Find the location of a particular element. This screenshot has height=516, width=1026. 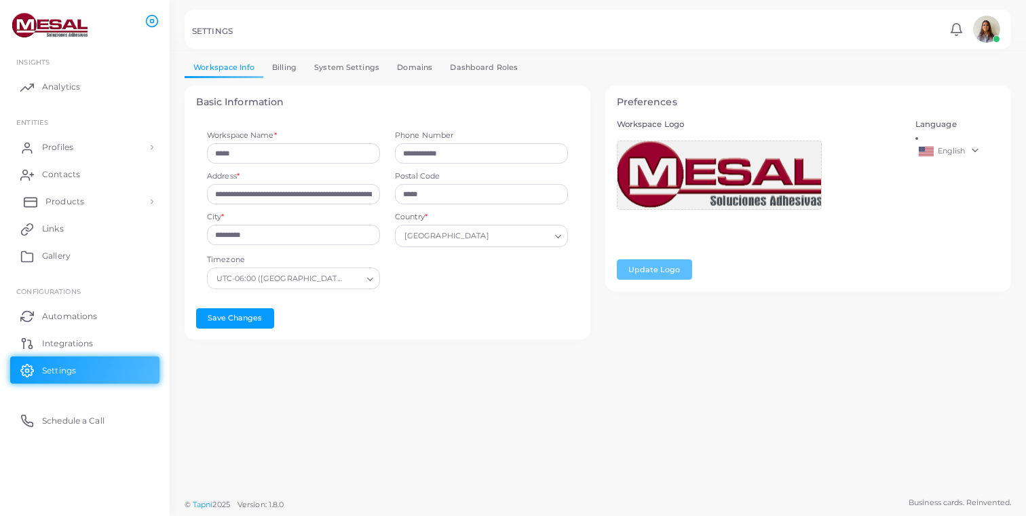

a: Workspace Info is located at coordinates (224, 67).